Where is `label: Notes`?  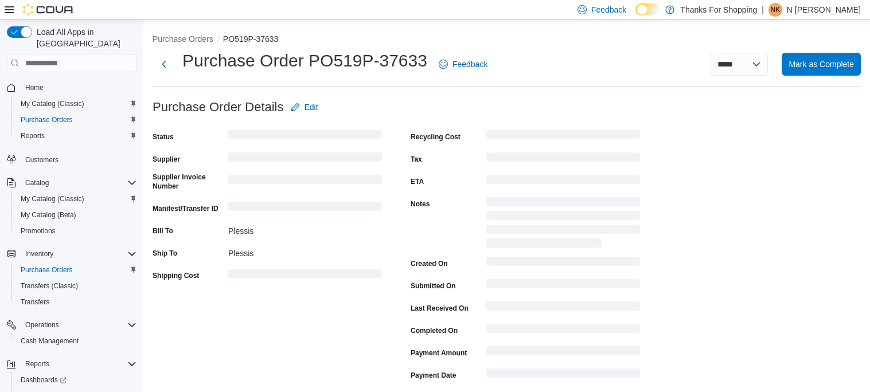 label: Notes is located at coordinates (420, 204).